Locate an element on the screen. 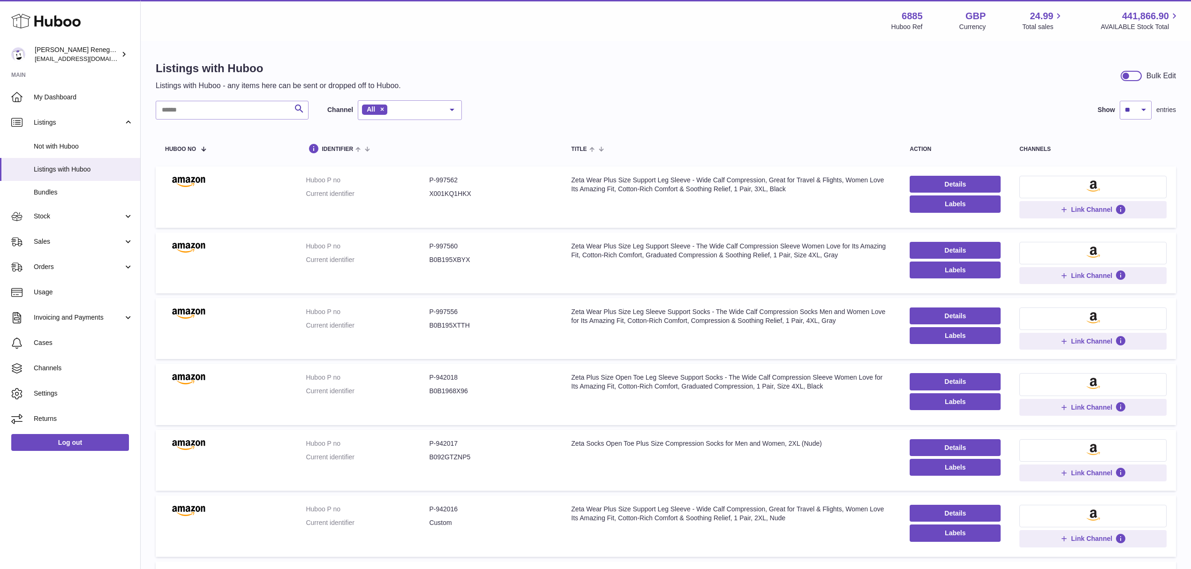  span: Listings is located at coordinates (78, 122).